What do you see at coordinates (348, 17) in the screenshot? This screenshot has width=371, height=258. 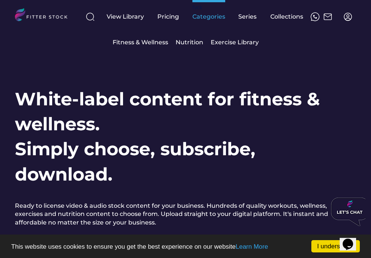 I see `img: profile-circle.svg` at bounding box center [348, 17].